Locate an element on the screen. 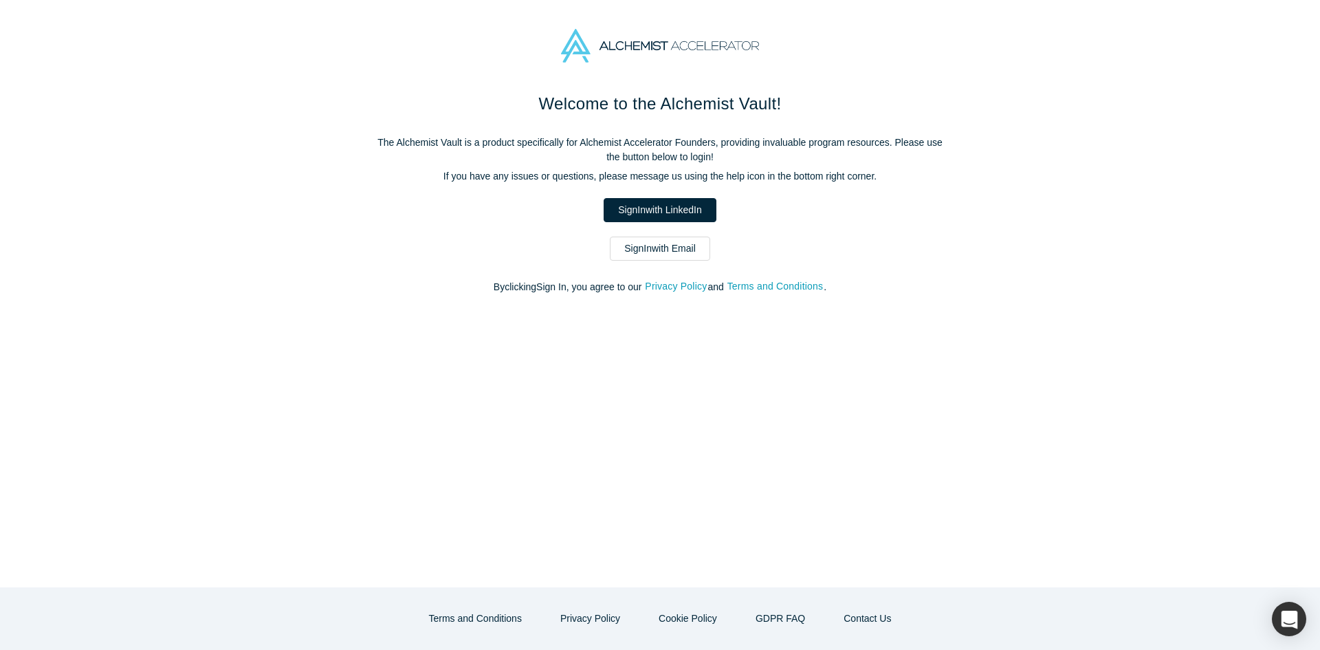  a: SignInwith LinkedIn is located at coordinates (659, 210).